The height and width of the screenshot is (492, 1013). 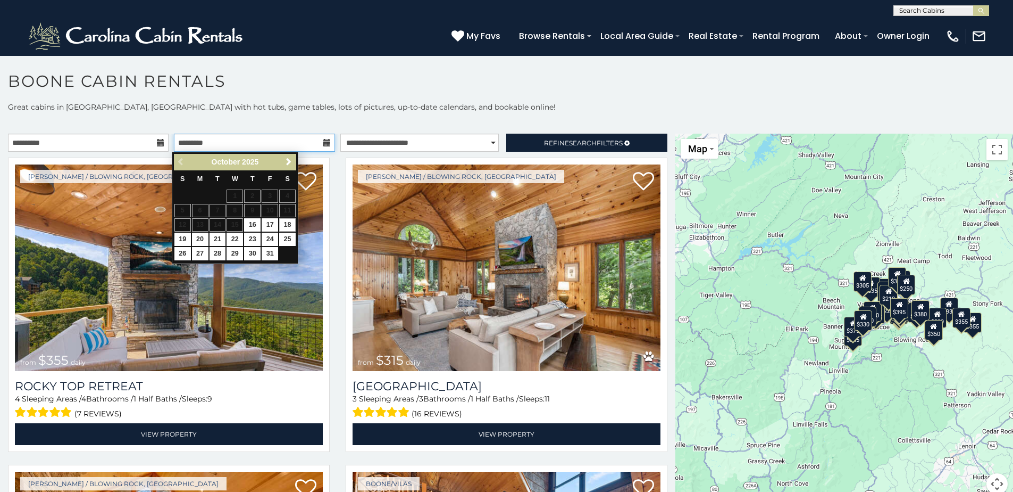 I want to click on img: mail-regular-white.png, so click(x=979, y=36).